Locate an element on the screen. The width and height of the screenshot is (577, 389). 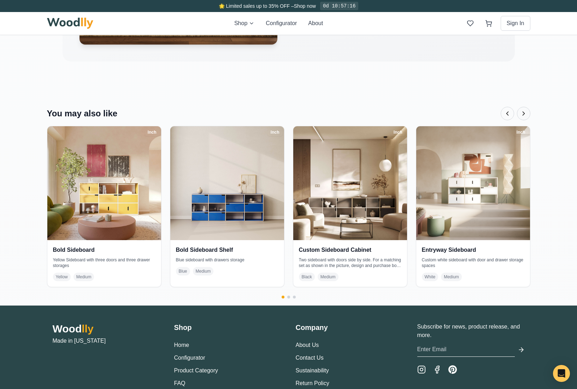
button: Pick Your Discount is located at coordinates (135, 14).